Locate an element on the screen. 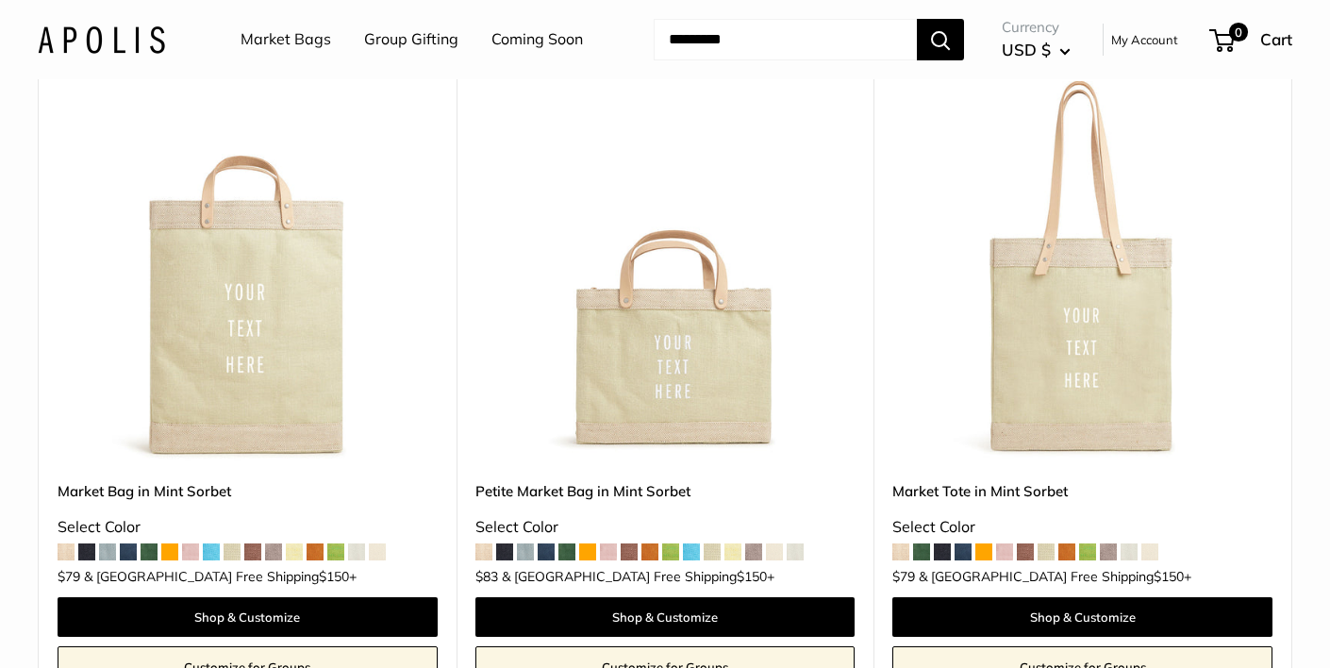 The height and width of the screenshot is (668, 1330). input: Search... is located at coordinates (785, 40).